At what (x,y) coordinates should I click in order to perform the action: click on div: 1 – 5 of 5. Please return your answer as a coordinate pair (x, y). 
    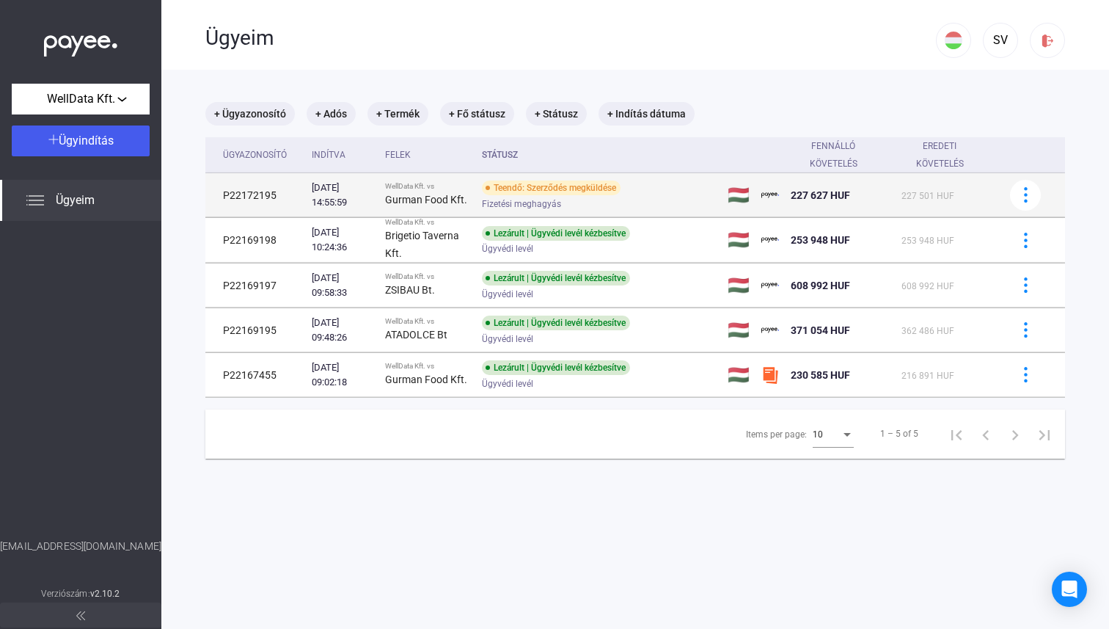
    Looking at the image, I should click on (899, 434).